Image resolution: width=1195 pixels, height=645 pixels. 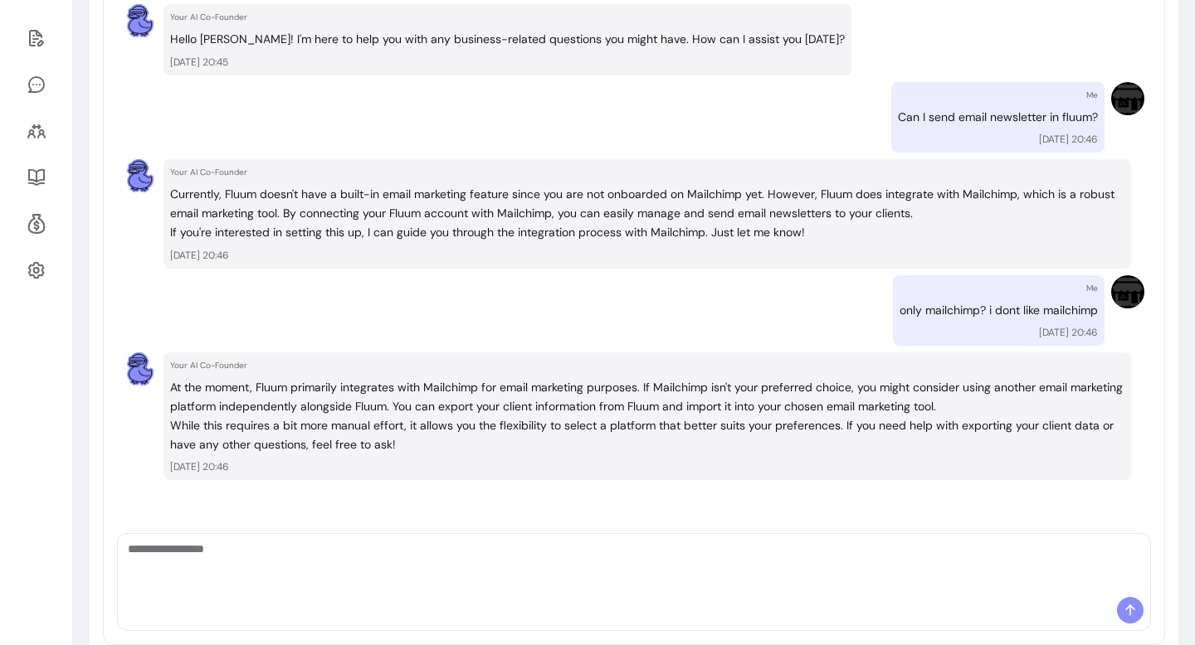 I want to click on p: At the moment, Fluum primarily integrates with Mailchimp for email marketing purposes. If Mailchi..., so click(x=647, y=397).